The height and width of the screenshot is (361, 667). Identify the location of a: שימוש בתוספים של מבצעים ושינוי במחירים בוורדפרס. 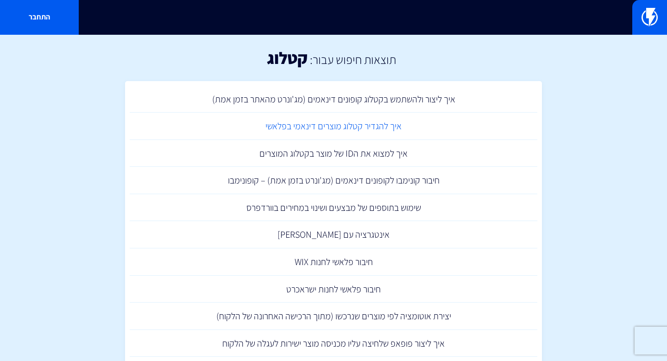
(333, 207).